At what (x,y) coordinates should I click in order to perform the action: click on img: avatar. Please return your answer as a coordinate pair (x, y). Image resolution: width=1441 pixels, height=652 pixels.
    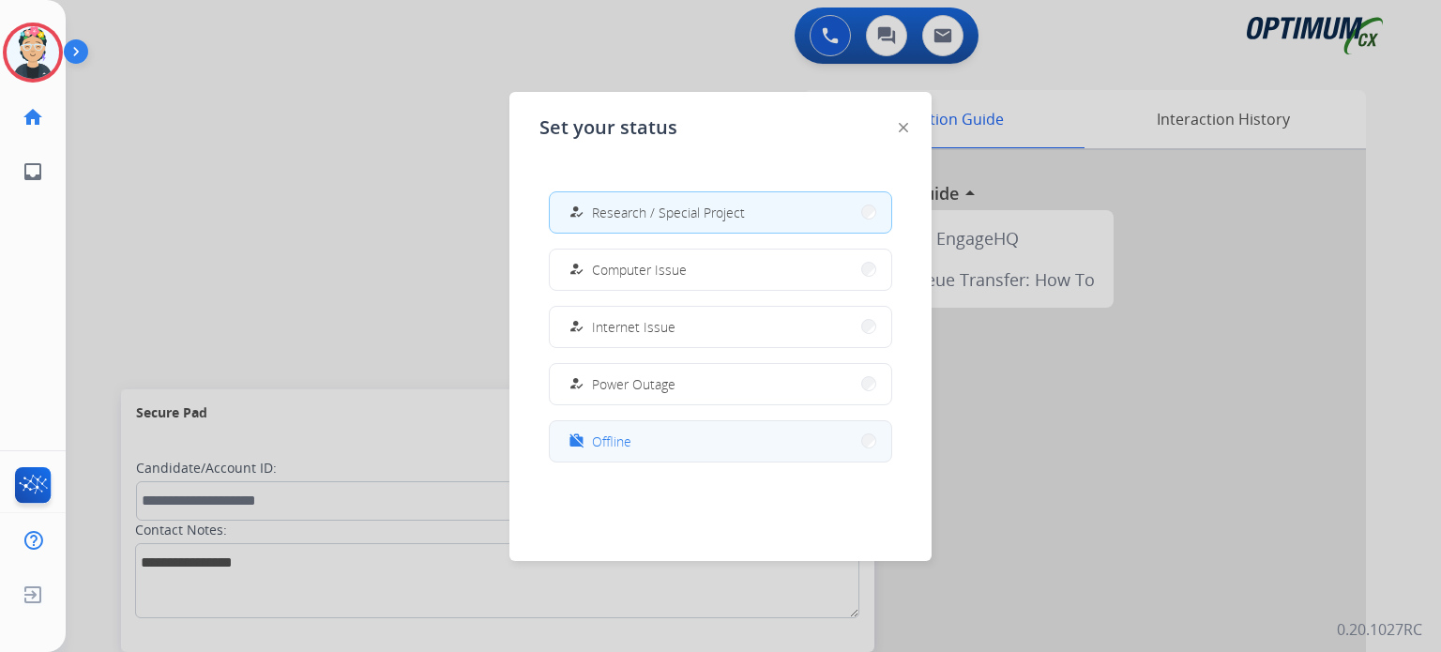
    Looking at the image, I should click on (33, 53).